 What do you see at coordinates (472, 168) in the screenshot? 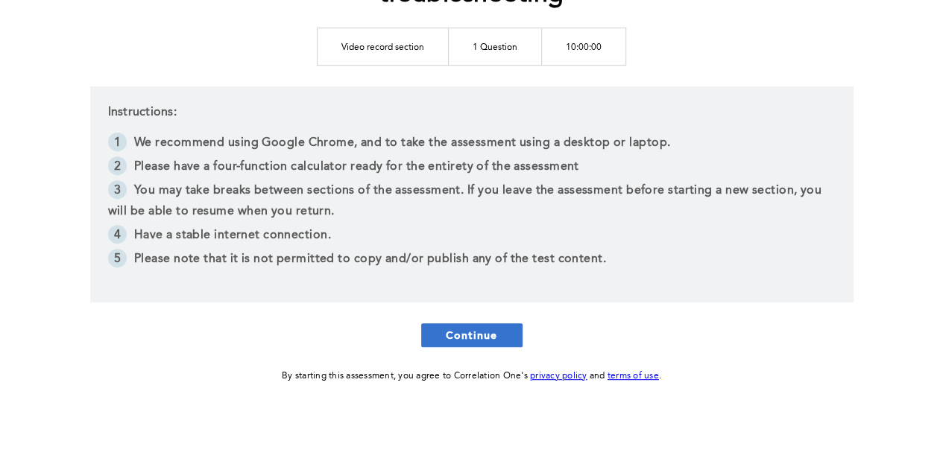
I see `li: Please have a four-function calculator ready for the entirety of the assessment` at bounding box center [472, 168].